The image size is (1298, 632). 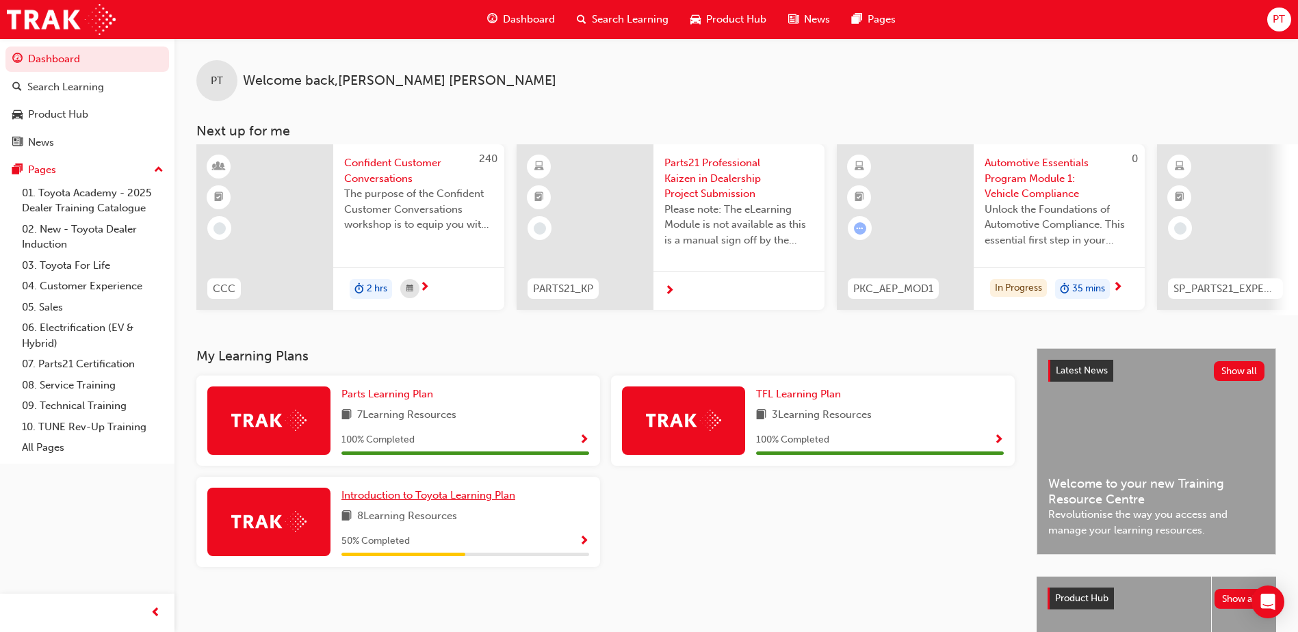 I want to click on span: 8 Learning Resources, so click(x=407, y=517).